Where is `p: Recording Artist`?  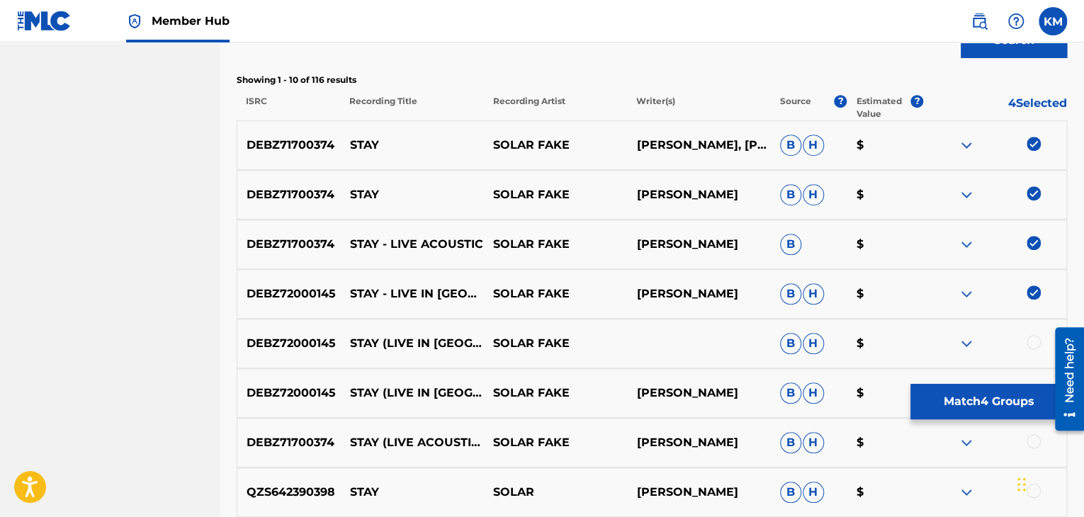
p: Recording Artist is located at coordinates (555, 108).